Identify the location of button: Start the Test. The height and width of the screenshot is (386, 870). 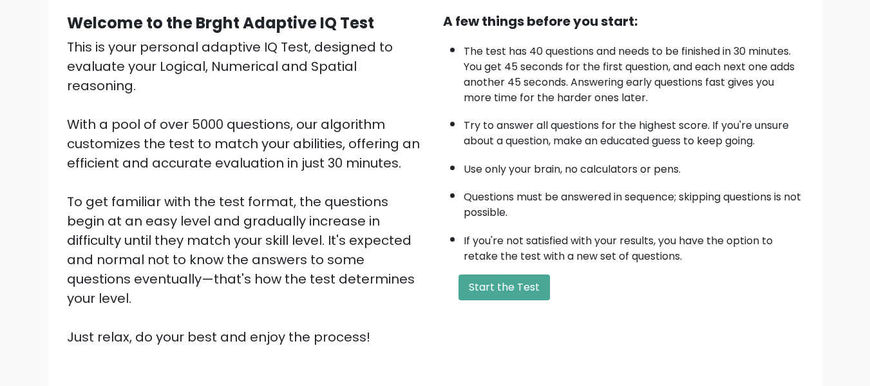
(504, 287).